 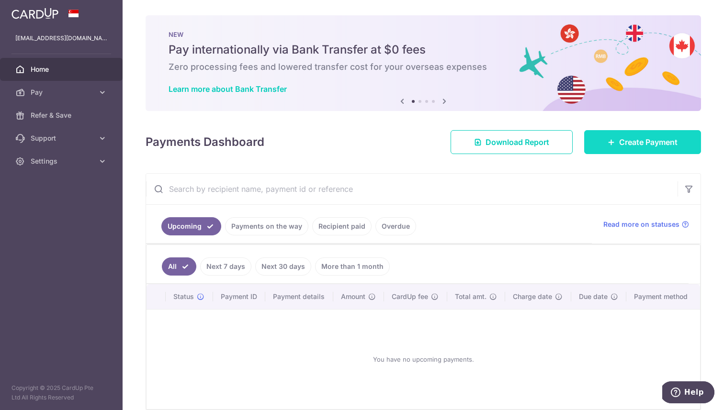 What do you see at coordinates (62, 115) in the screenshot?
I see `span: Refer & Save` at bounding box center [62, 115].